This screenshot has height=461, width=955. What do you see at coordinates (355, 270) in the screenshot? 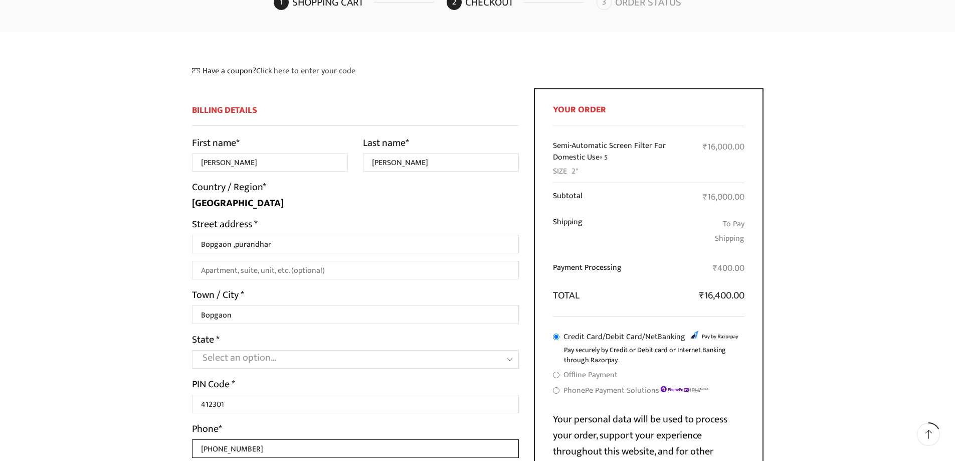
I see `input: Apartment, suite, unit, etc. (optional)` at bounding box center [355, 270].